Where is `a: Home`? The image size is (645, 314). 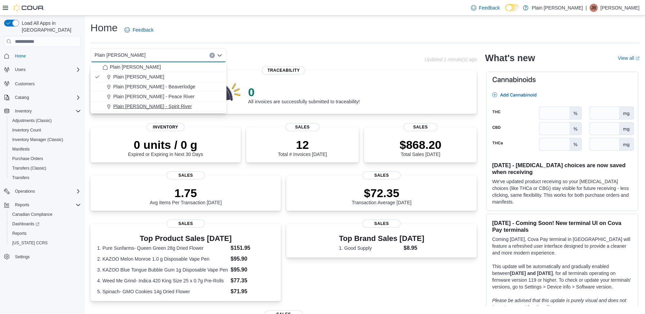 a: Home is located at coordinates (20, 56).